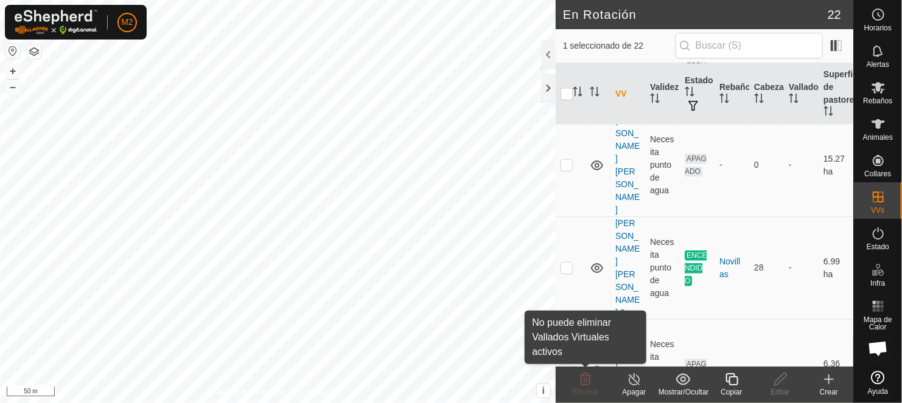  What do you see at coordinates (877, 383) in the screenshot?
I see `a: Ayuda` at bounding box center [877, 383].